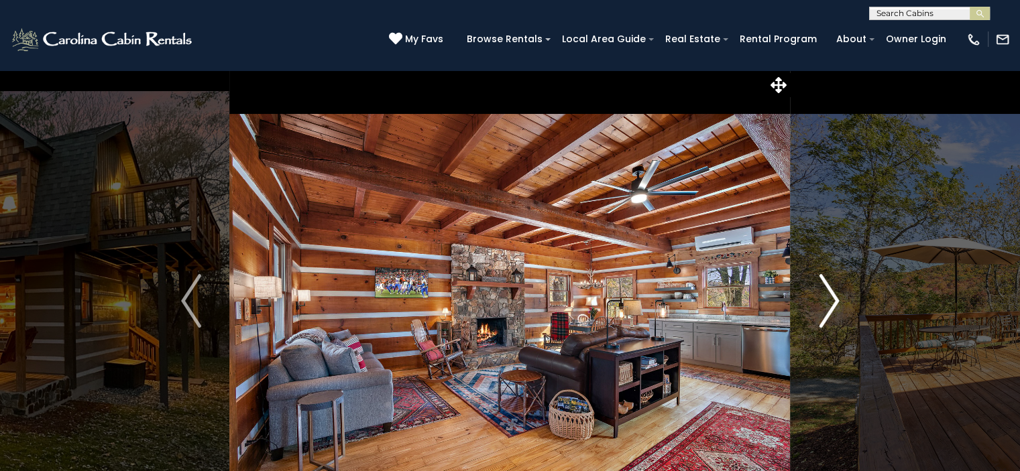 The width and height of the screenshot is (1020, 471). What do you see at coordinates (851, 39) in the screenshot?
I see `a: About` at bounding box center [851, 39].